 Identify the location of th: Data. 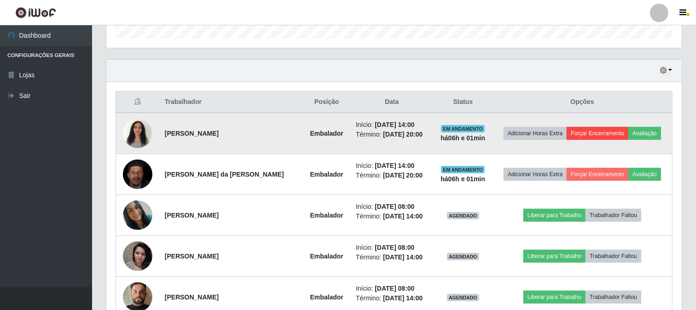
(392, 102).